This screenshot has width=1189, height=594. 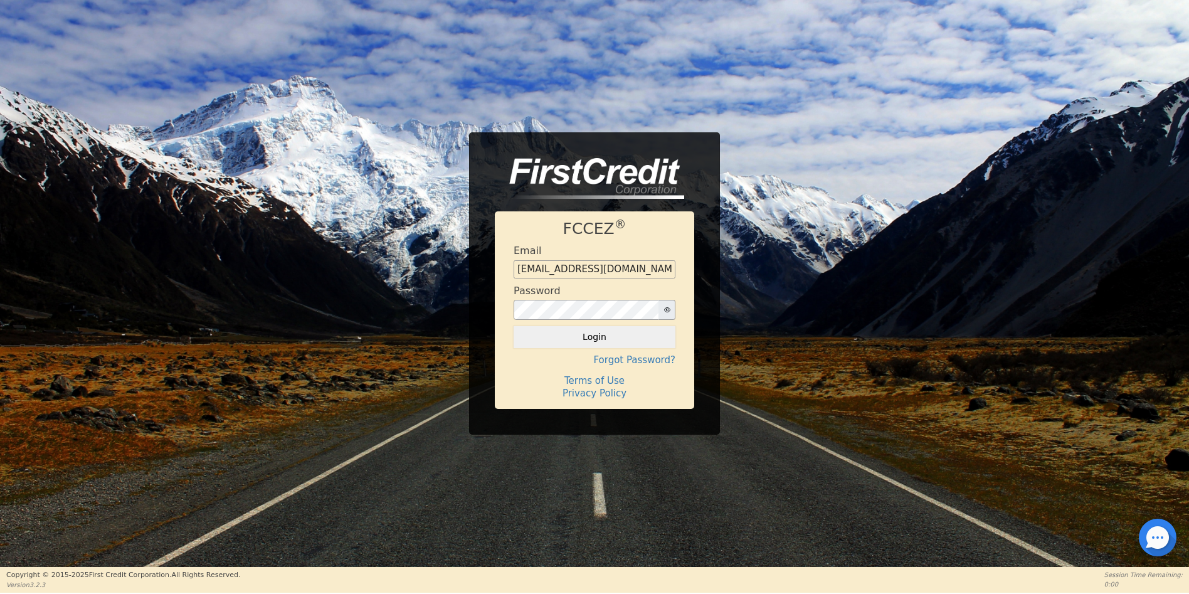 What do you see at coordinates (590, 179) in the screenshot?
I see `img: logo-CMu_cnol.png` at bounding box center [590, 179].